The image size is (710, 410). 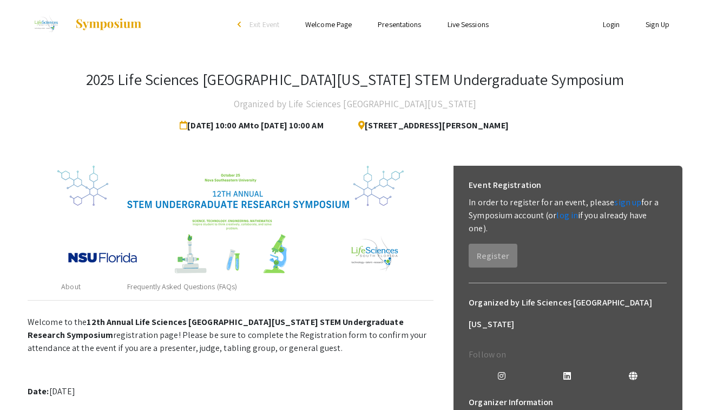 What do you see at coordinates (45, 24) in the screenshot?
I see `img: 2025 Life Sciences South Florida STEM Undergraduate Symposium` at bounding box center [45, 24].